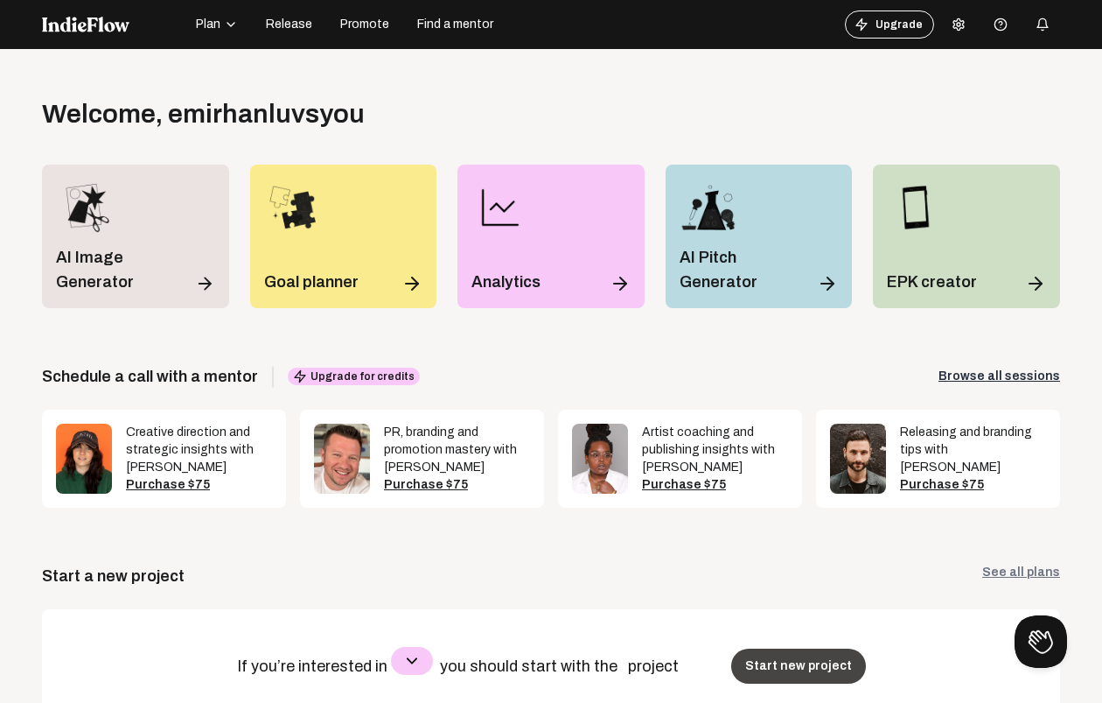 This screenshot has height=703, width=1102. I want to click on img: indieflow-logo-white.svg, so click(86, 24).